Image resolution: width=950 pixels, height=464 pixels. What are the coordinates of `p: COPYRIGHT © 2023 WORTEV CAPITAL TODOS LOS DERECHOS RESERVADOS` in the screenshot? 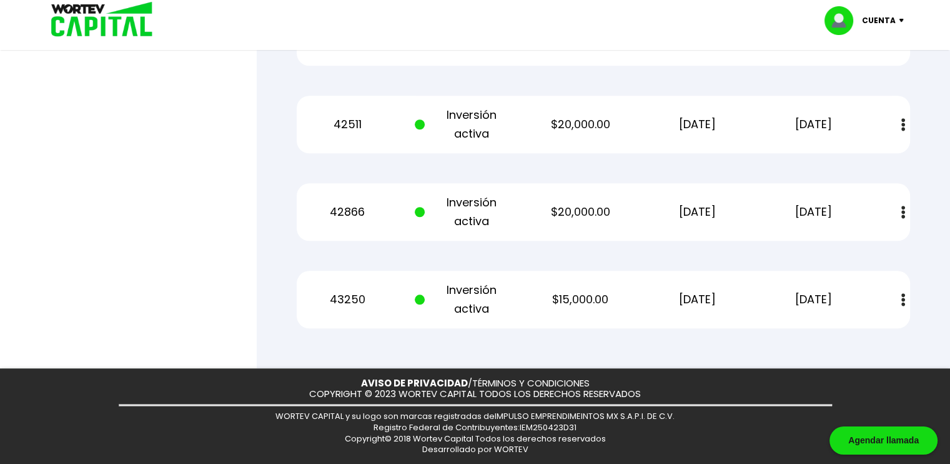 It's located at (475, 394).